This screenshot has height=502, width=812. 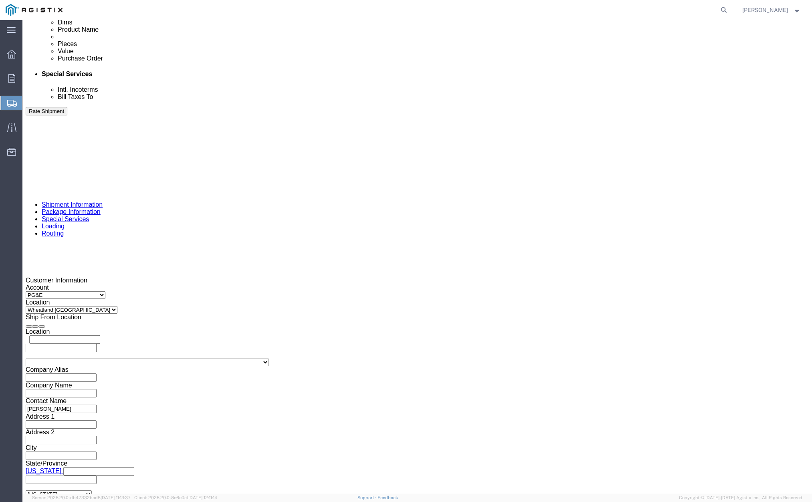 What do you see at coordinates (387, 498) in the screenshot?
I see `a: Feedback` at bounding box center [387, 498].